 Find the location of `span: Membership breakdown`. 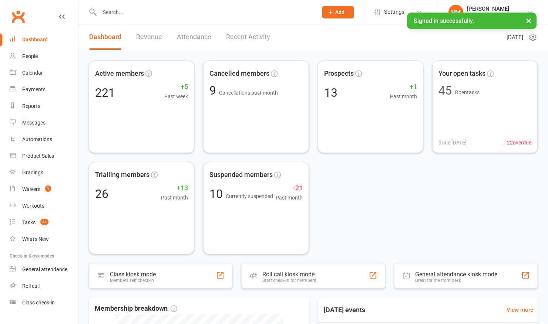

span: Membership breakdown is located at coordinates (136, 309).